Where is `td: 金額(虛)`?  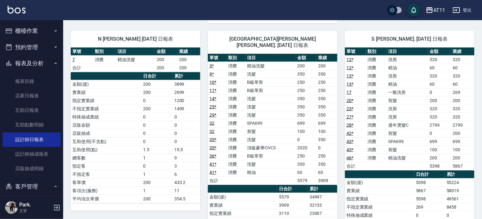 td: 金額(虛) is located at coordinates (243, 197).